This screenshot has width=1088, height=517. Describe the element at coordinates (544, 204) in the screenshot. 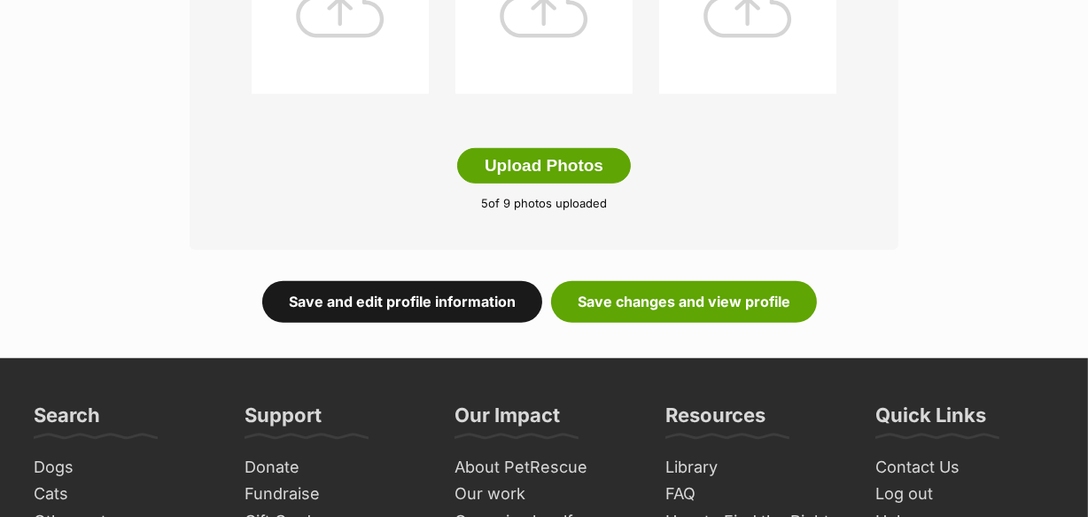

I see `p: of 9 photos uploaded` at that location.